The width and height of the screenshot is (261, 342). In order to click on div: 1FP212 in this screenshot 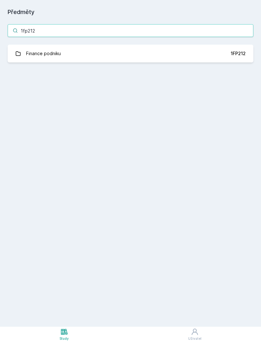, I will do `click(238, 54)`.